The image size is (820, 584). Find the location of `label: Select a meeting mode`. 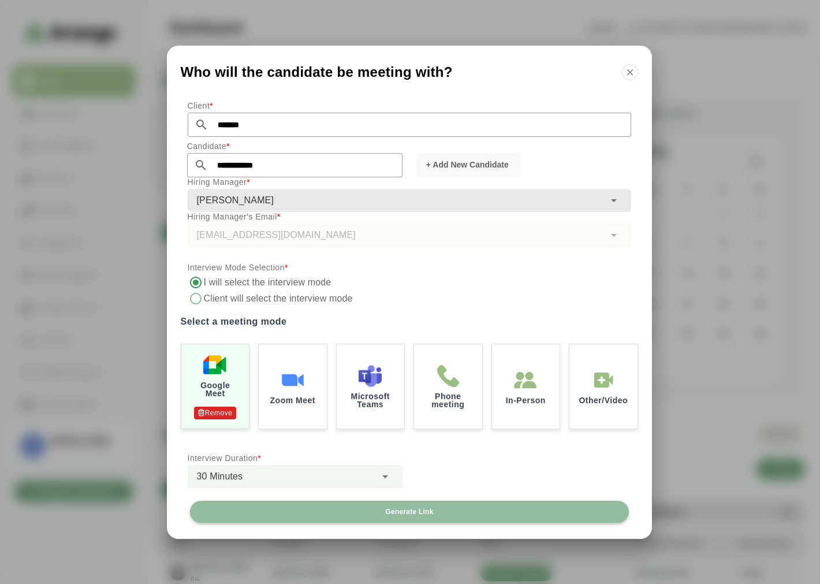

label: Select a meeting mode is located at coordinates (410, 322).